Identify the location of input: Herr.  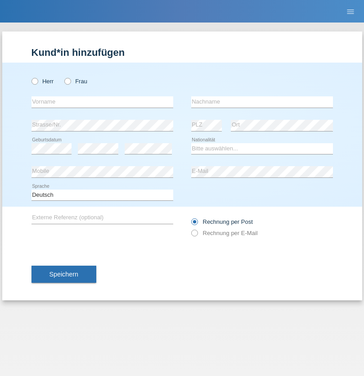
(34, 81).